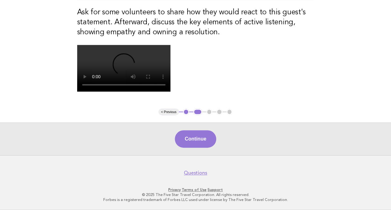 This screenshot has width=391, height=210. I want to click on button: Continue, so click(195, 139).